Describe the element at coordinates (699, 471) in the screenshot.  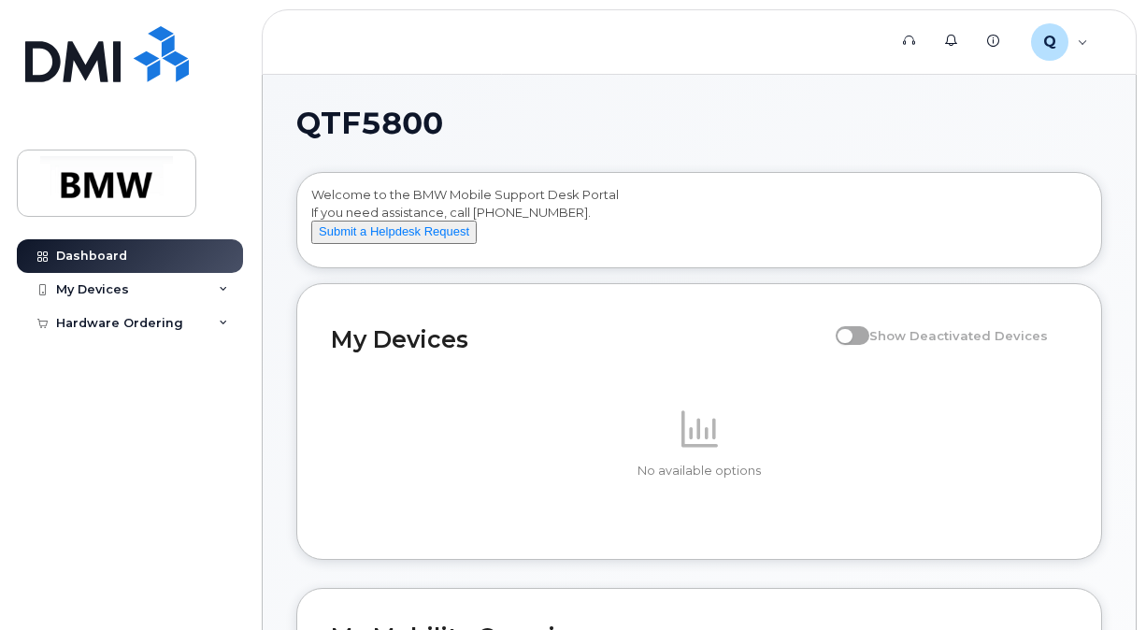
I see `p: No available options` at that location.